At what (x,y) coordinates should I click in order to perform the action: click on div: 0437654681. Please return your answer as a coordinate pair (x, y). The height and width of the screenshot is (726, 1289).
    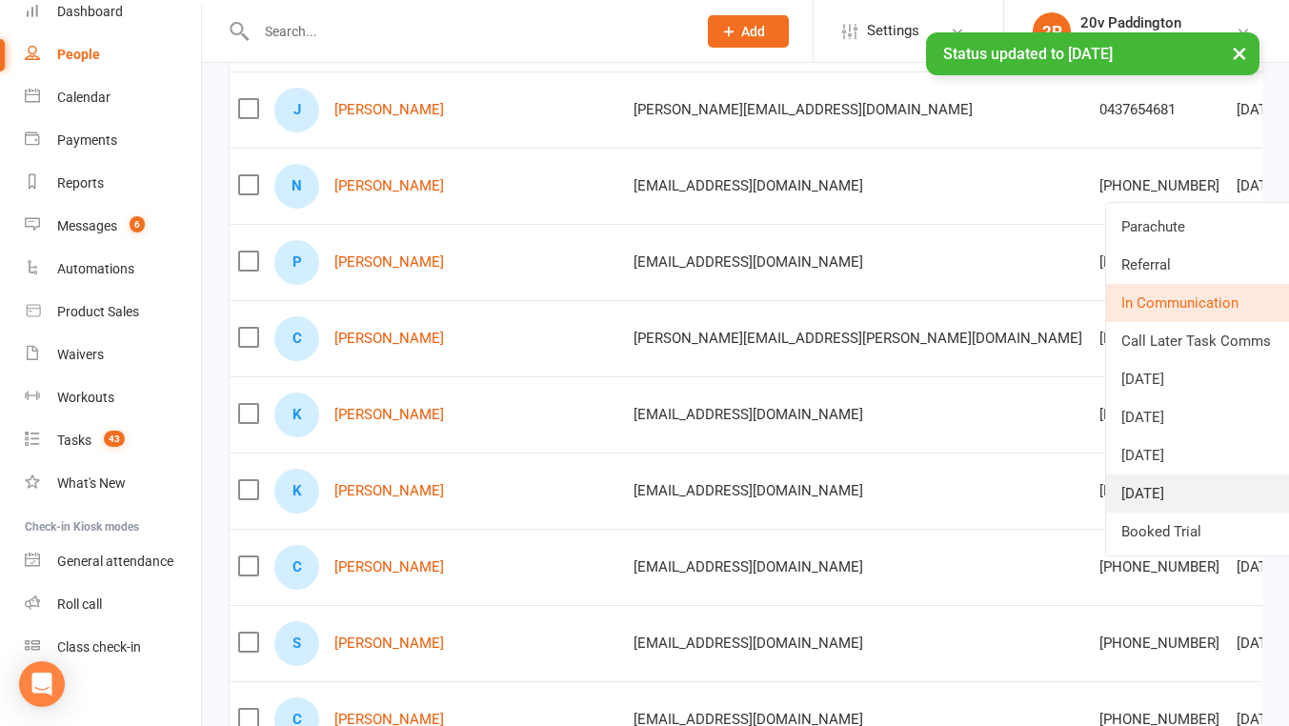
    Looking at the image, I should click on (1159, 110).